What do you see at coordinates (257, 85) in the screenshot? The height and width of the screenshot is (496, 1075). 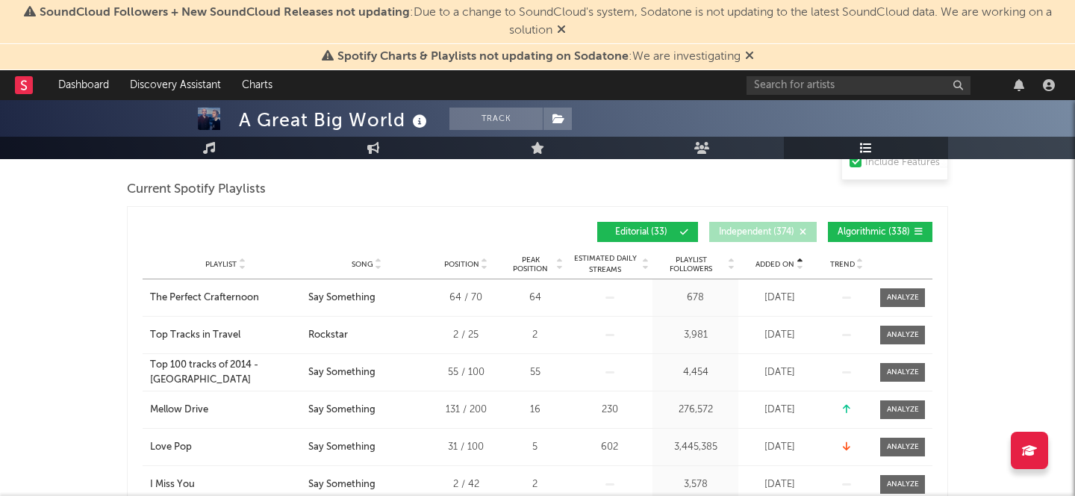 I see `a: Charts` at bounding box center [257, 85].